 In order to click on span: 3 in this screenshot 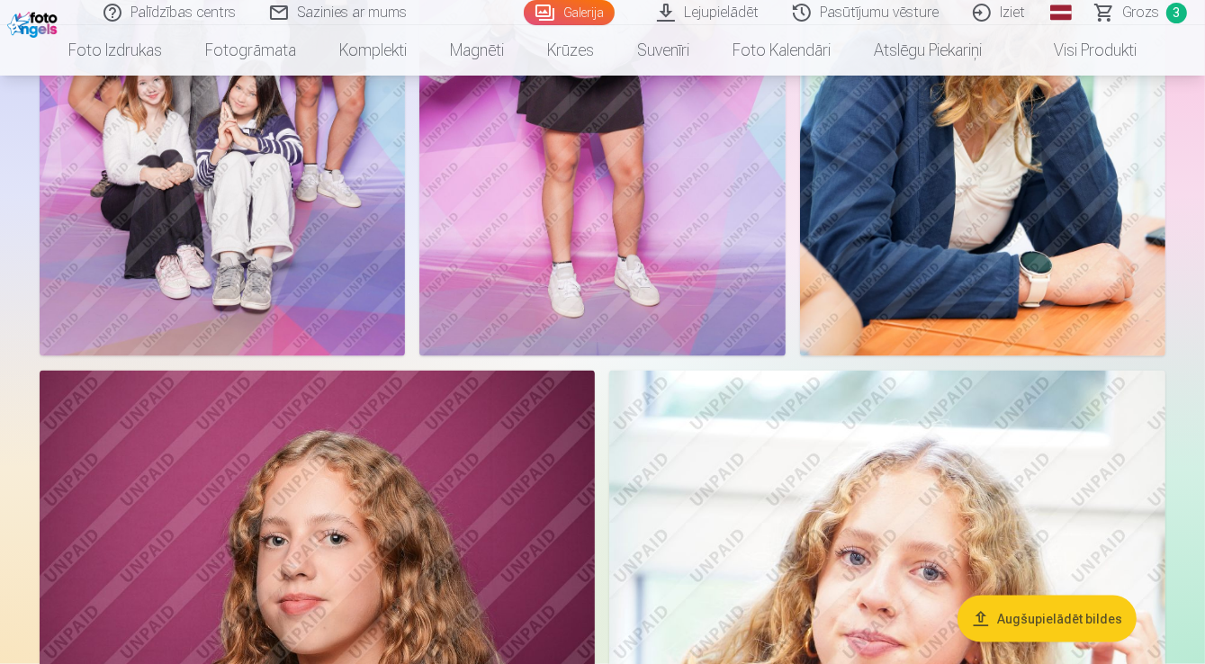, I will do `click(1176, 13)`.